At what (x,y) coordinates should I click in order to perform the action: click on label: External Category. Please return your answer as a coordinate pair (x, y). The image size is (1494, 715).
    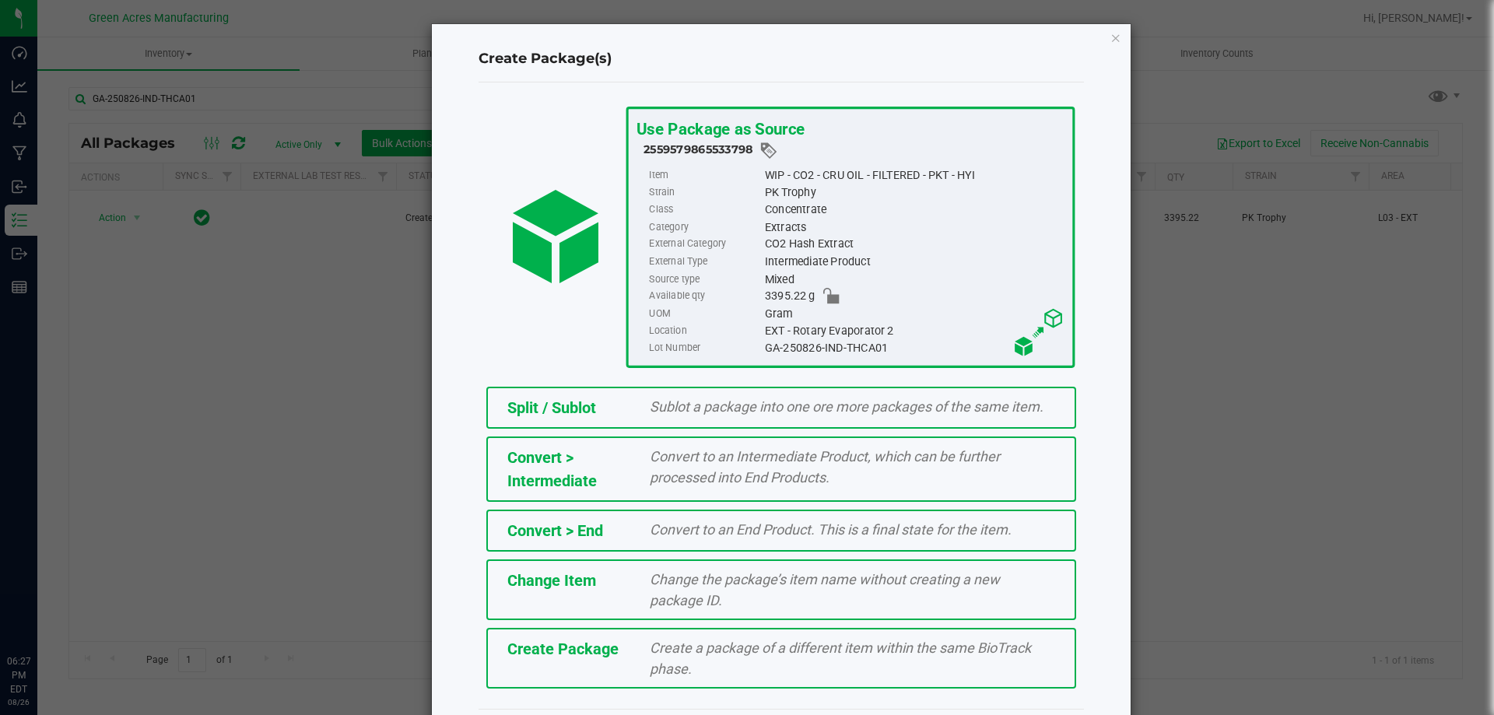
    Looking at the image, I should click on (705, 244).